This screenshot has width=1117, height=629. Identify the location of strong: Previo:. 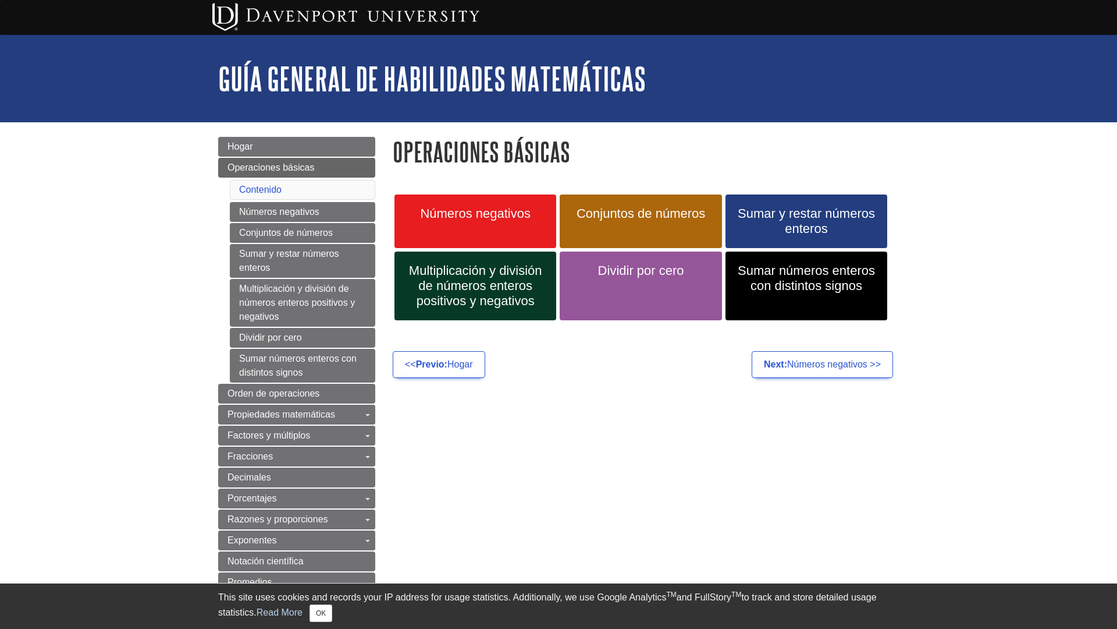
(432, 364).